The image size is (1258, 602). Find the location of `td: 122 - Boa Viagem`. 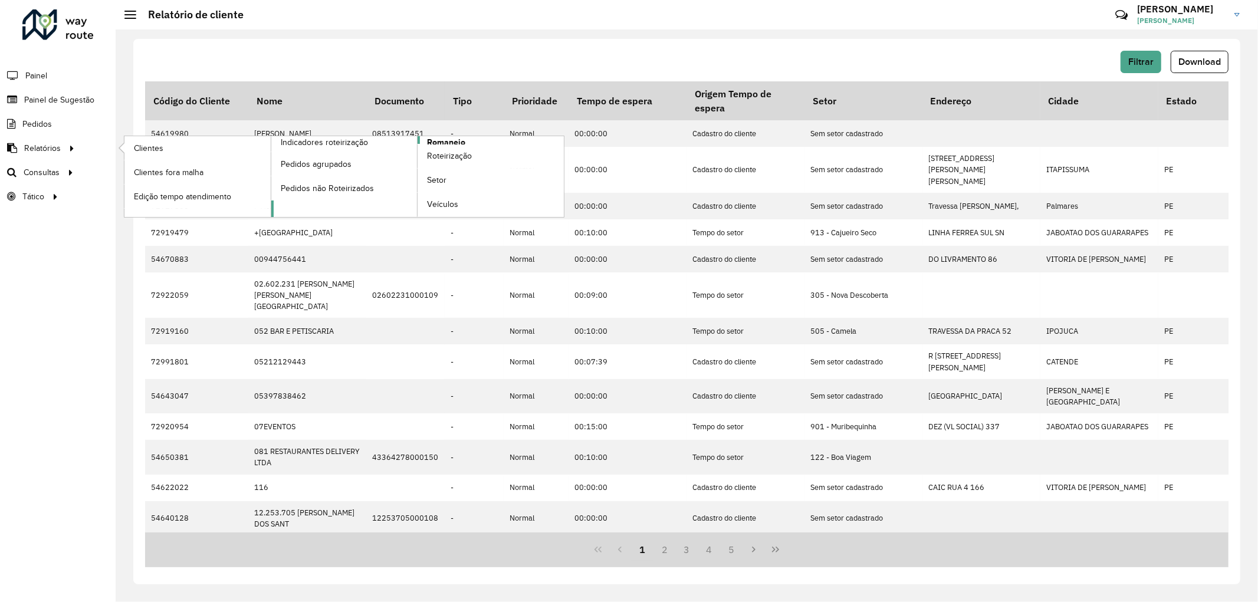

td: 122 - Boa Viagem is located at coordinates (863, 457).